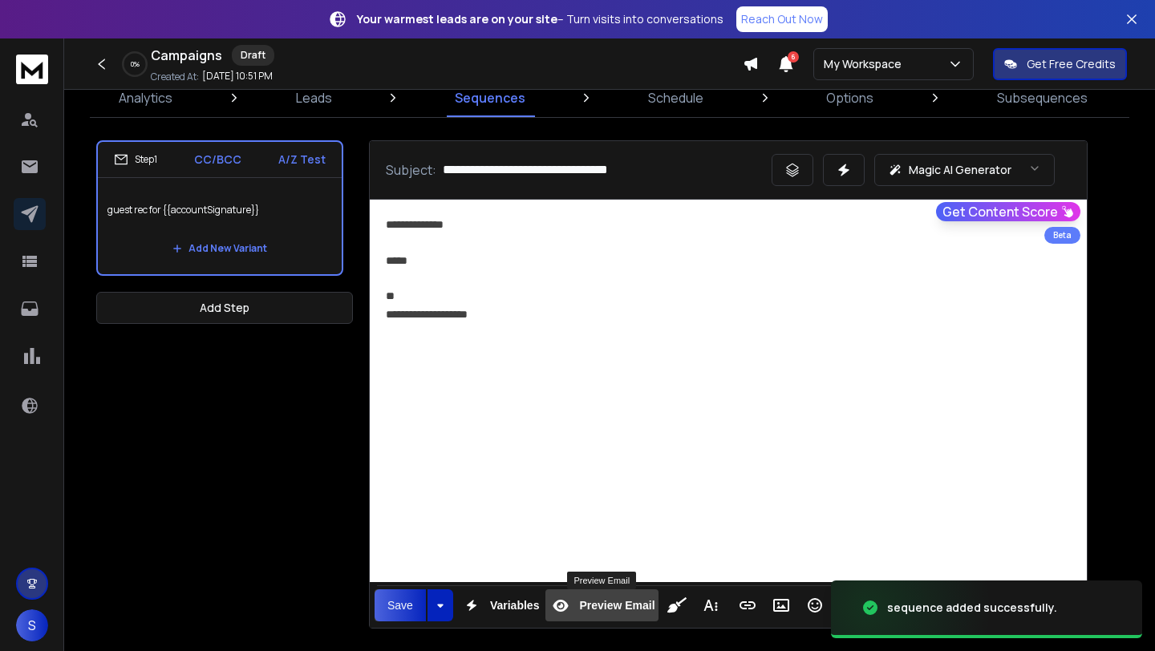  What do you see at coordinates (32, 69) in the screenshot?
I see `img: logo` at bounding box center [32, 69].